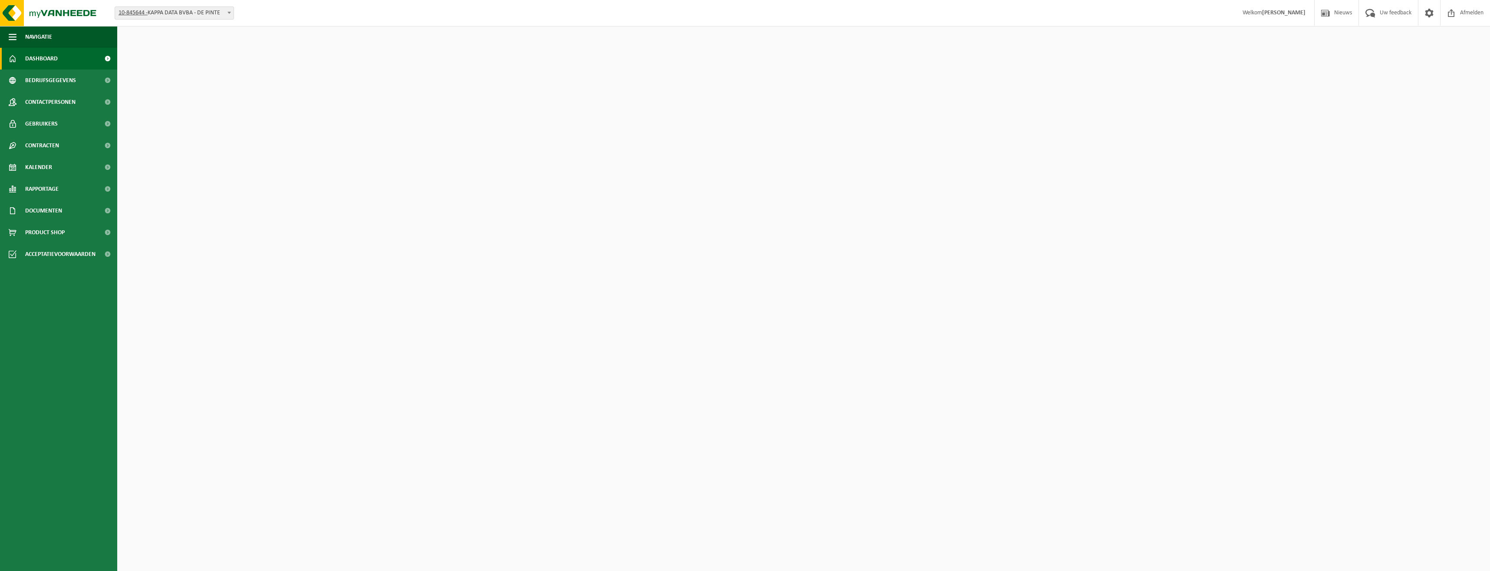 The height and width of the screenshot is (571, 1490). Describe the element at coordinates (45, 232) in the screenshot. I see `span: Product Shop` at that location.